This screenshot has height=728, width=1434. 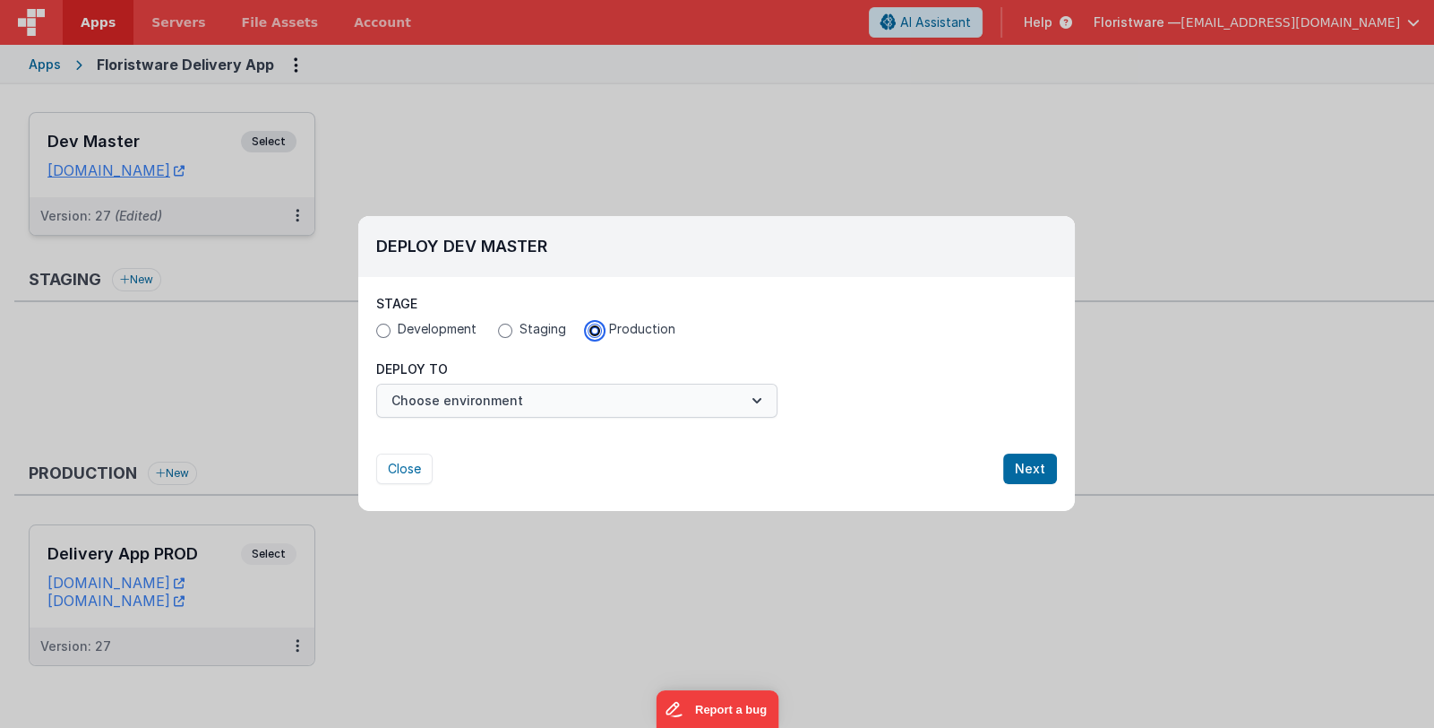 I want to click on input: Production, so click(x=595, y=331).